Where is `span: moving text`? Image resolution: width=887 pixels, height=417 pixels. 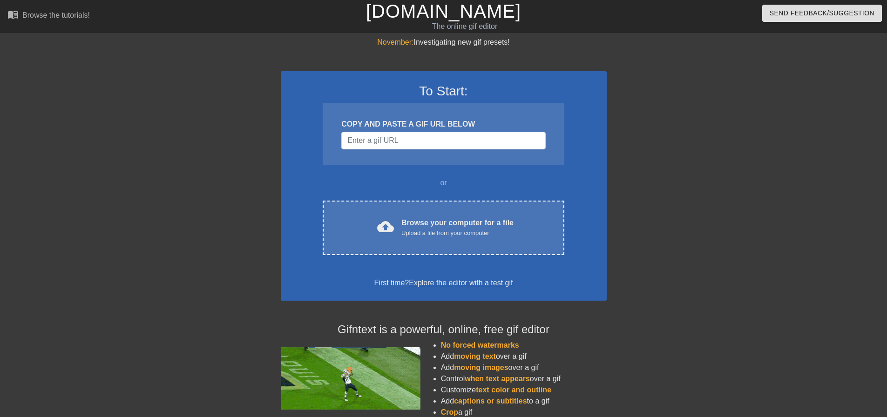
span: moving text is located at coordinates (475, 356).